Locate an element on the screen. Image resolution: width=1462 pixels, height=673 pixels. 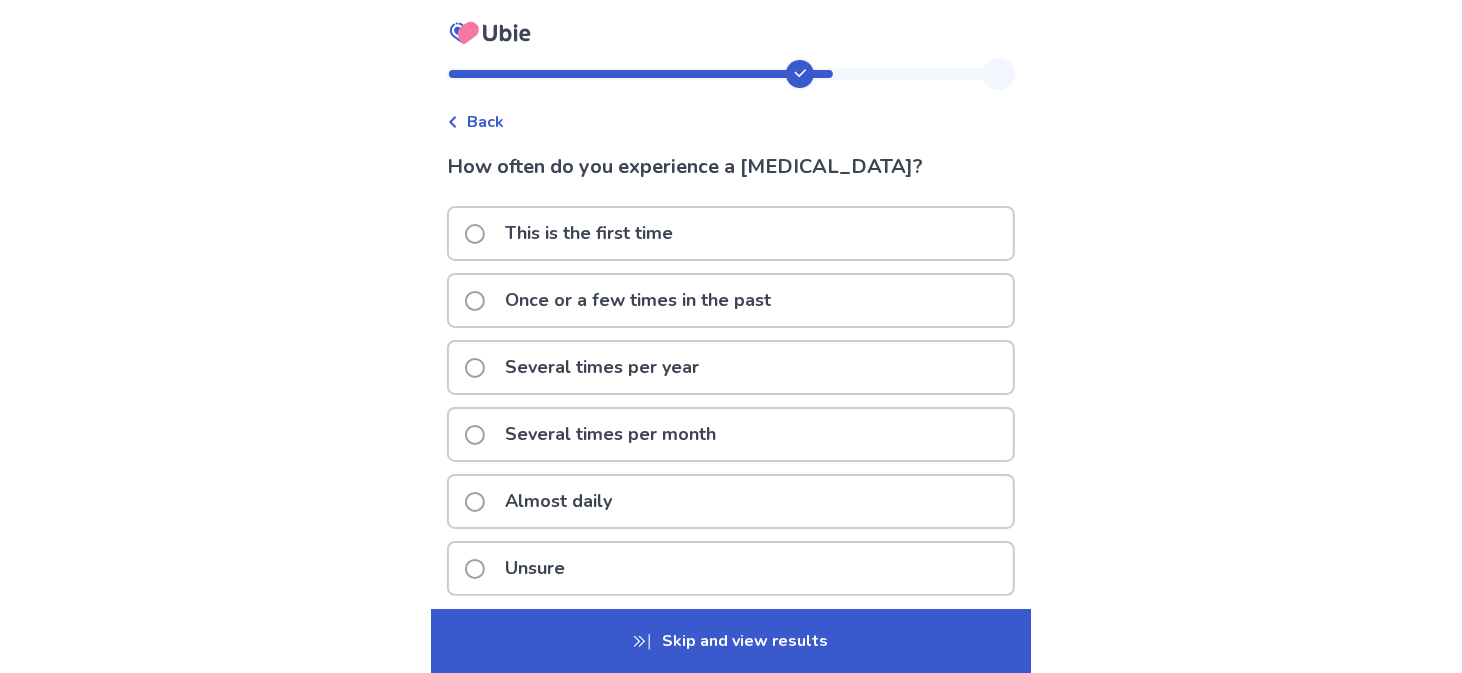
p: Almost daily is located at coordinates (558, 501).